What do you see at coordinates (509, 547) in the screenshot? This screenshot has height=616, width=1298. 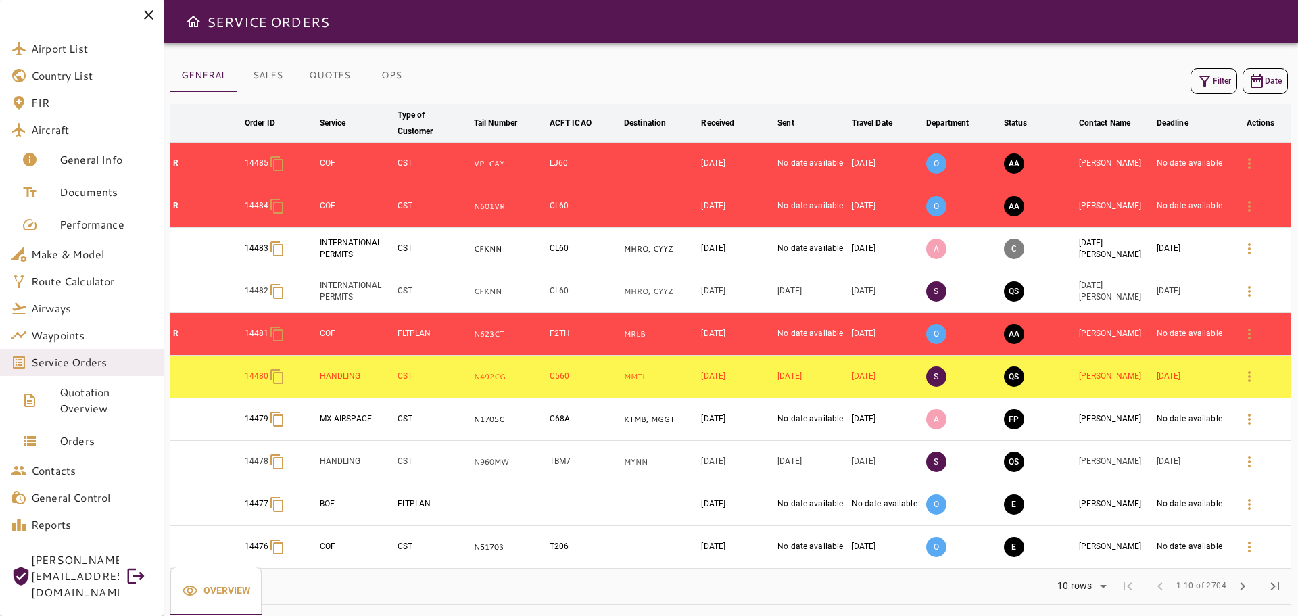 I see `p: N51703` at bounding box center [509, 547].